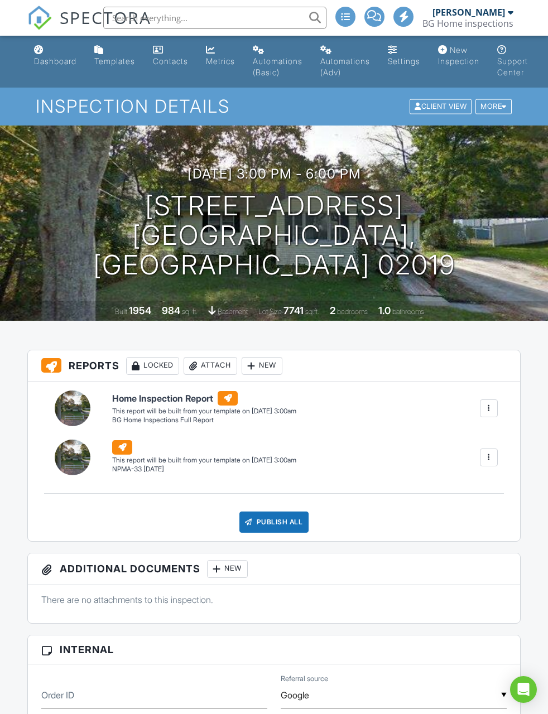 This screenshot has height=714, width=548. Describe the element at coordinates (404, 56) in the screenshot. I see `a: Settings` at that location.